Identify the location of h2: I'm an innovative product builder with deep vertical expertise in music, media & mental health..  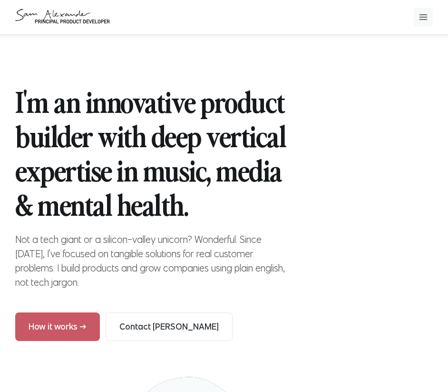
(152, 152).